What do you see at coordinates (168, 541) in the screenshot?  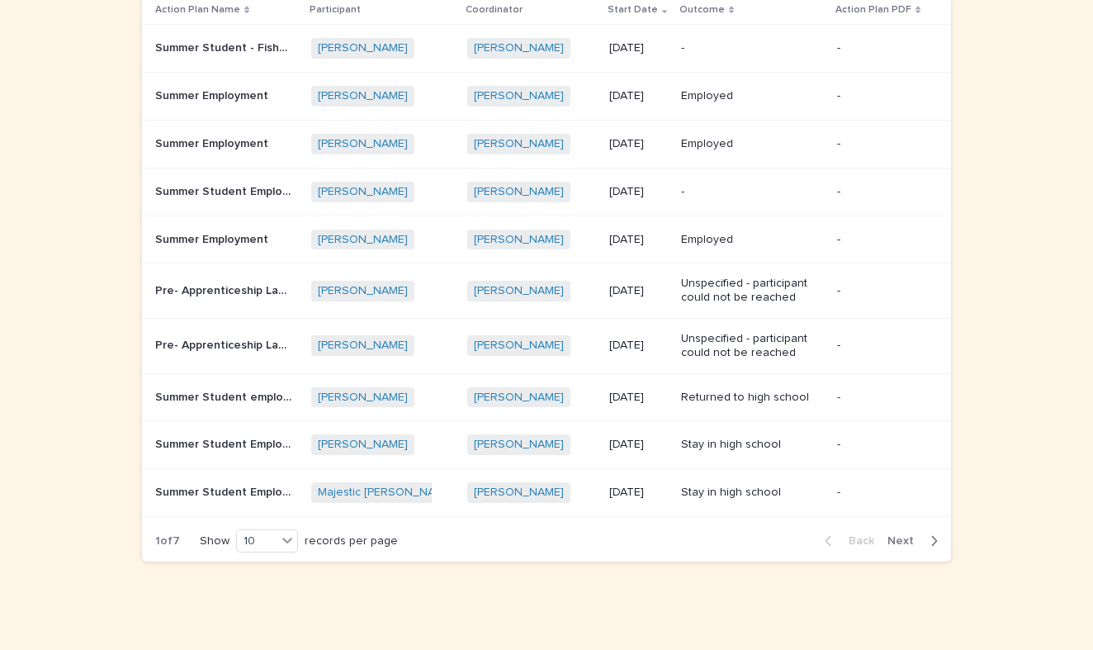 I see `p: 1 of 7` at bounding box center [168, 541].